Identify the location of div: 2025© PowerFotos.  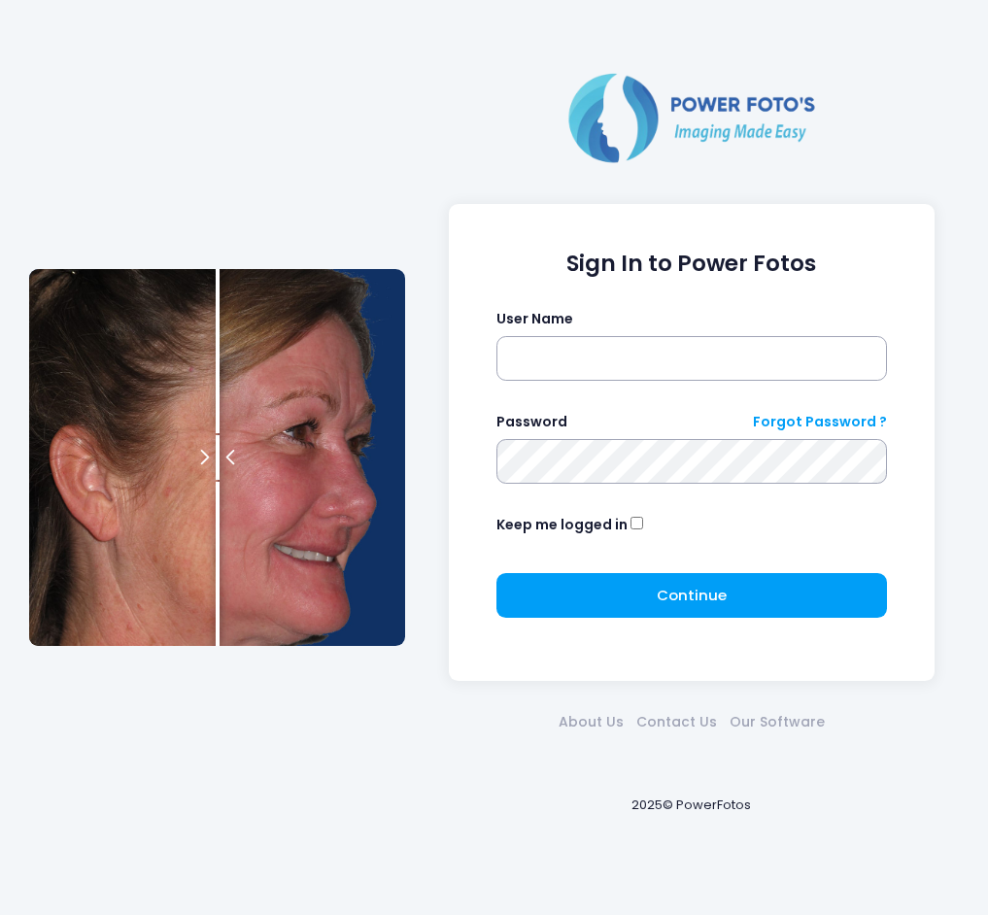
(692, 806).